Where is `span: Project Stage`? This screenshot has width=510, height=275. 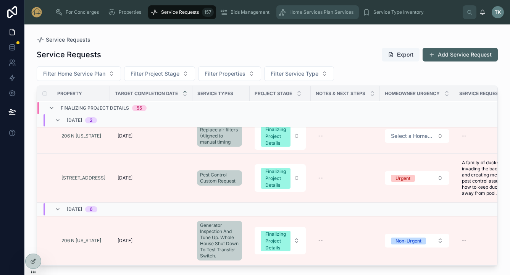
span: Project Stage is located at coordinates (273, 94).